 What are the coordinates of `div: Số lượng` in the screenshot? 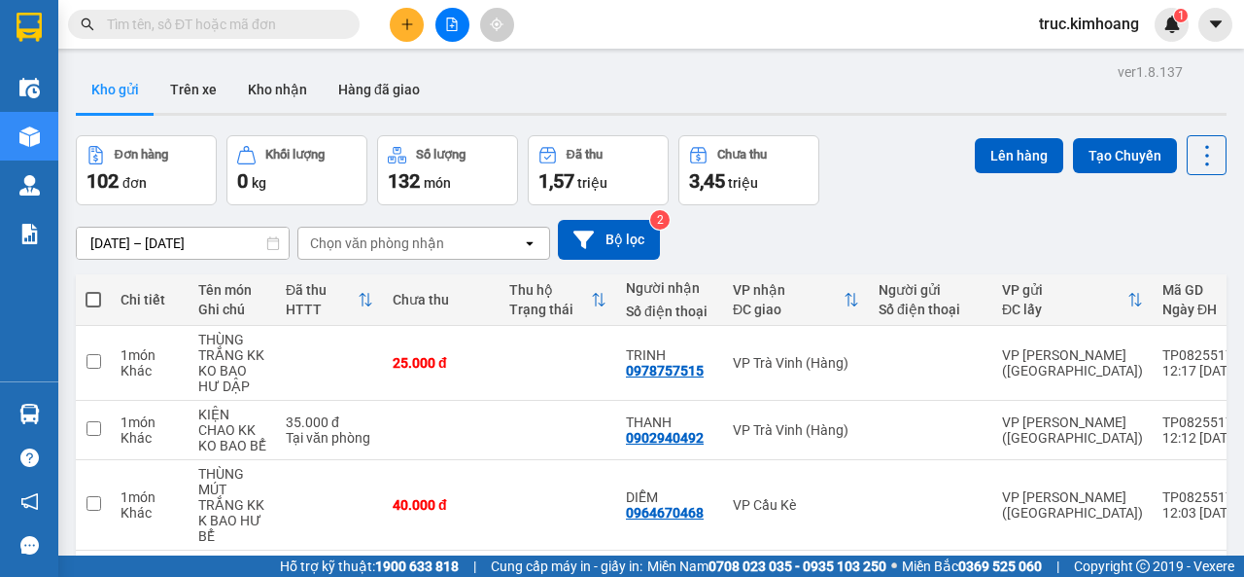 It's located at (440, 155).